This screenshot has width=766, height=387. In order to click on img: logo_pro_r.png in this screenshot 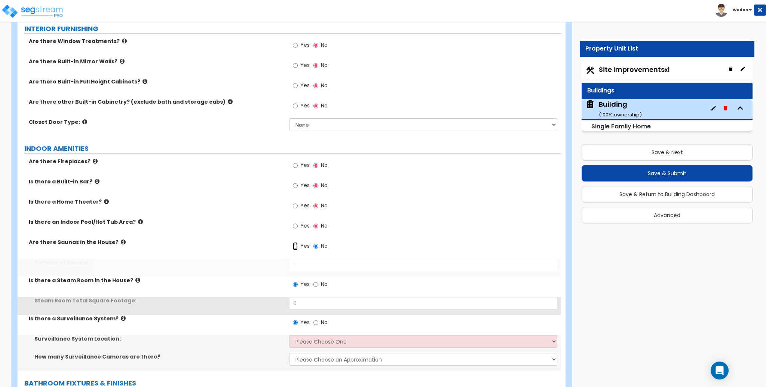, I will do `click(33, 11)`.